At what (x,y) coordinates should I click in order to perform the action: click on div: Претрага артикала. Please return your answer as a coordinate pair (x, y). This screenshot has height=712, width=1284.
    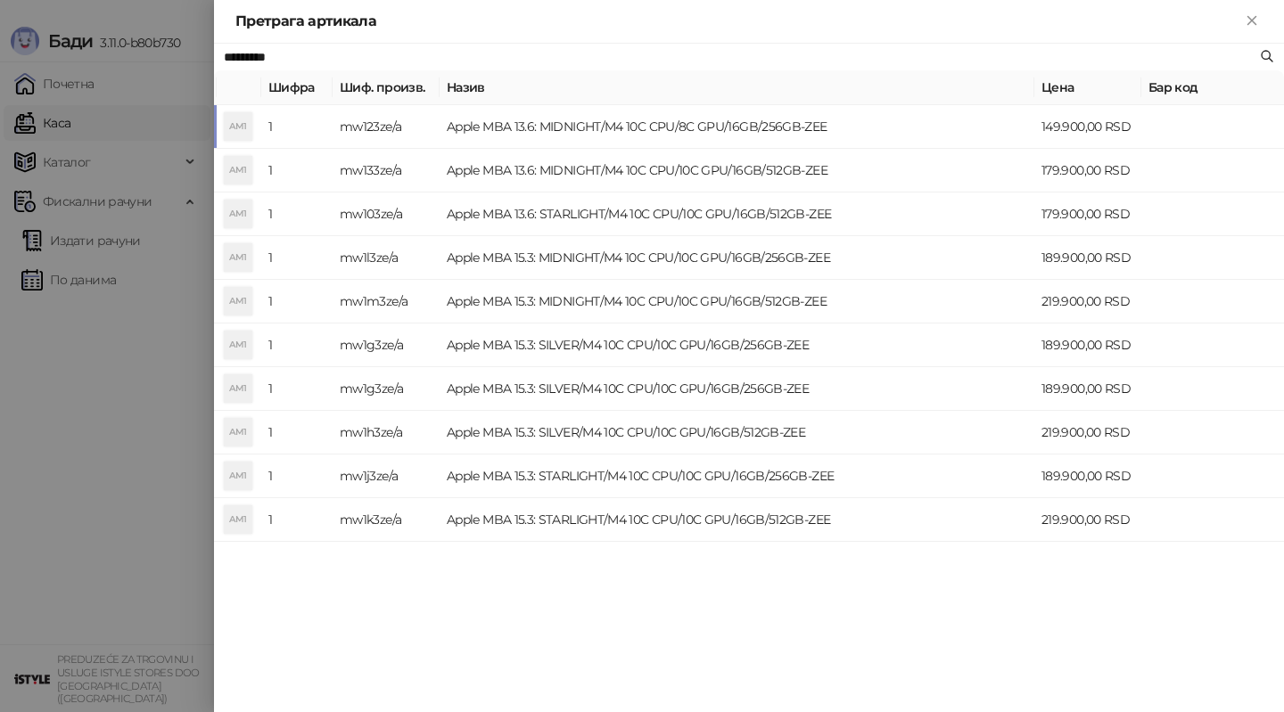
    Looking at the image, I should click on (738, 21).